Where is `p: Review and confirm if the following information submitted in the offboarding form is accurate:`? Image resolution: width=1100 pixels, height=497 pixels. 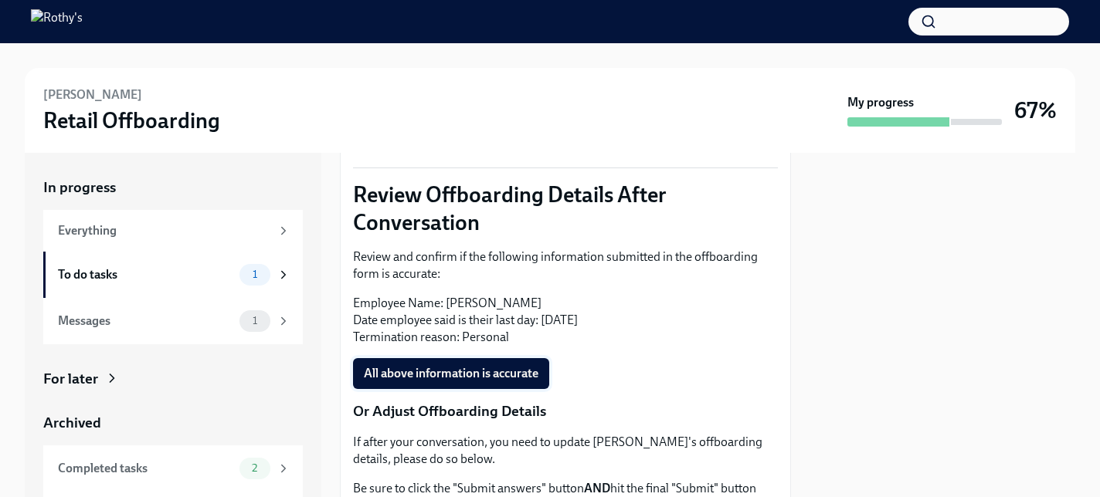 p: Review and confirm if the following information submitted in the offboarding form is accurate: is located at coordinates (565, 266).